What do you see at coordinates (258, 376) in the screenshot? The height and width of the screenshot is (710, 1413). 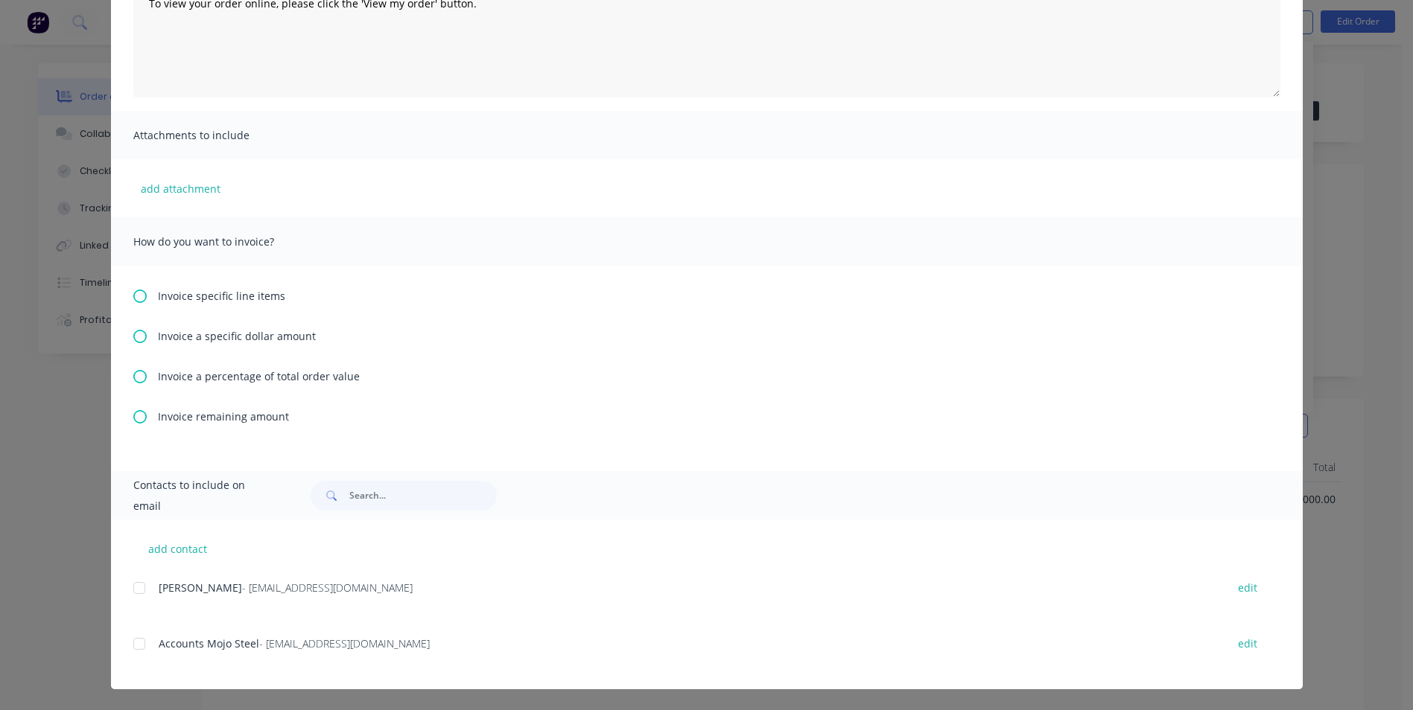 I see `span: Invoice a percentage of total order value` at bounding box center [258, 376].